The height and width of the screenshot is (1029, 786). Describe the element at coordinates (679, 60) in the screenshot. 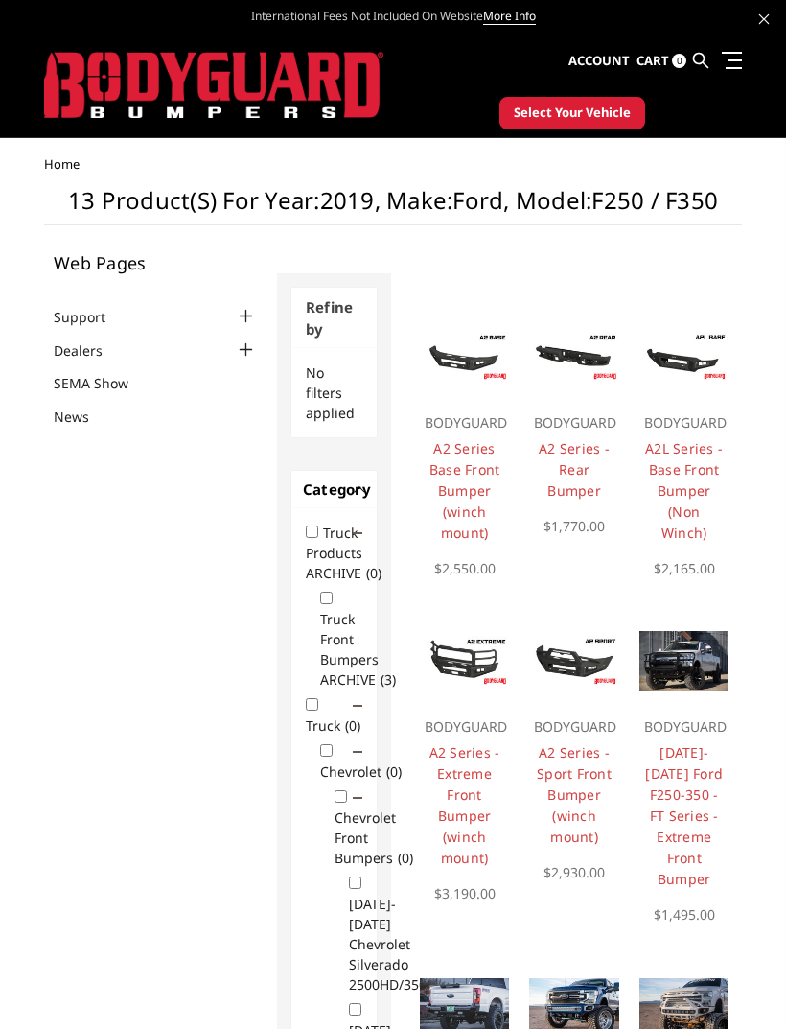

I see `span: 0` at that location.